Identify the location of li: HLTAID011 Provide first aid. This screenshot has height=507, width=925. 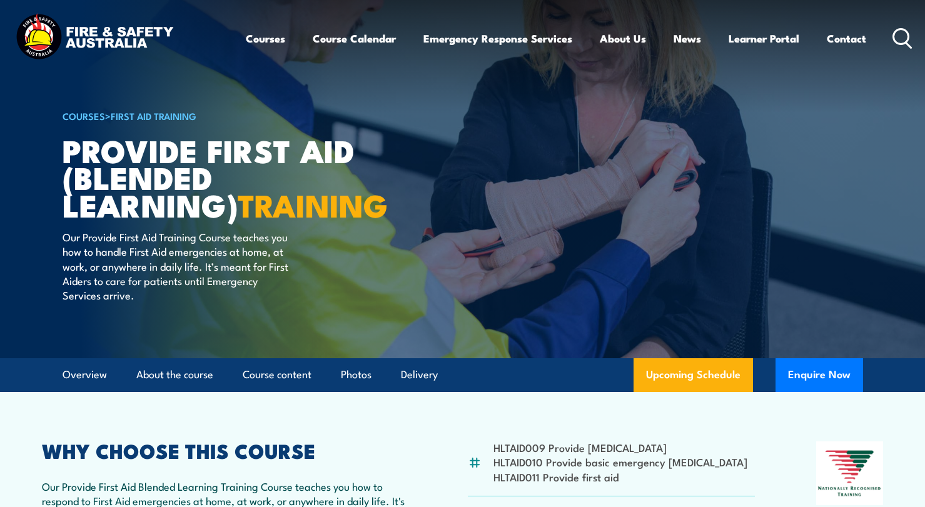
(621, 477).